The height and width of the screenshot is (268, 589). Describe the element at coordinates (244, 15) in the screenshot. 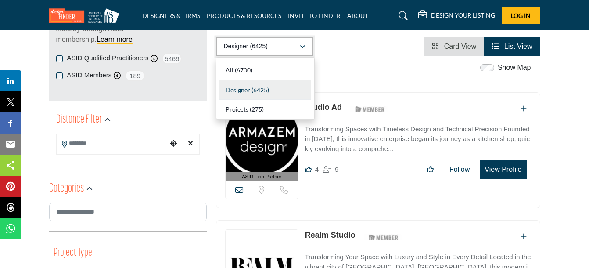

I see `a: PRODUCTS & RESOURCES` at that location.